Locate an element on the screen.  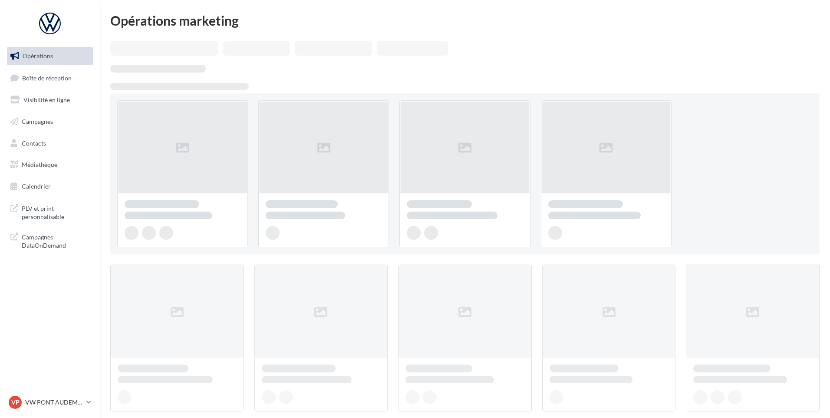
span: PLV et print personnalisable is located at coordinates (56, 211).